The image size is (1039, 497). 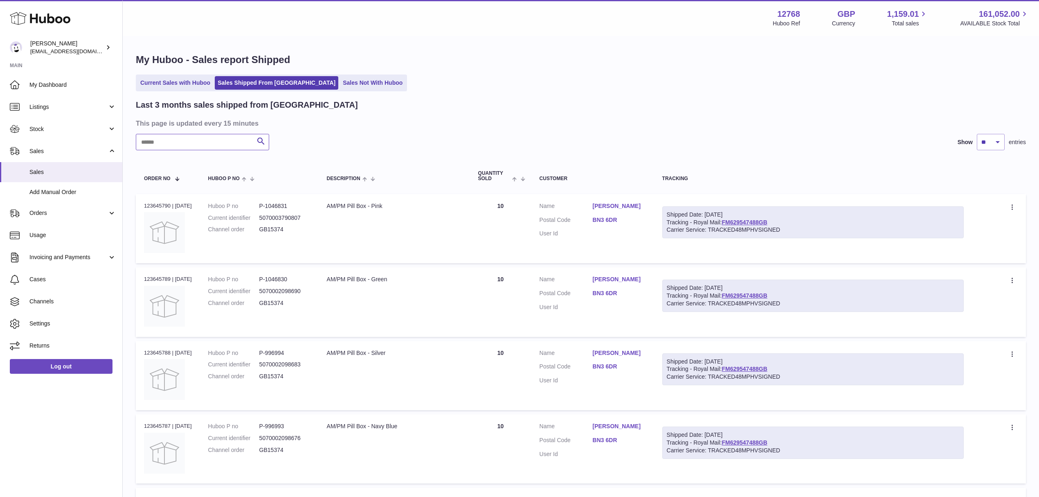 I want to click on a: Sales Not With Huboo, so click(x=373, y=83).